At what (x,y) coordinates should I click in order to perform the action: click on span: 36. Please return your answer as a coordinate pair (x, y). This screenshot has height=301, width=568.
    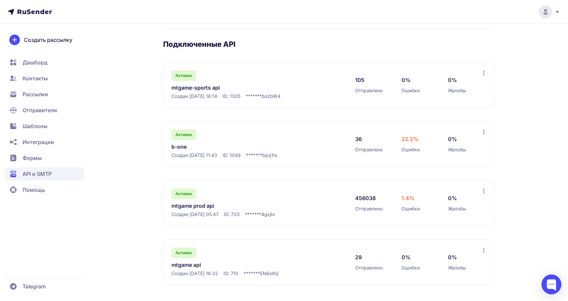
    Looking at the image, I should click on (358, 139).